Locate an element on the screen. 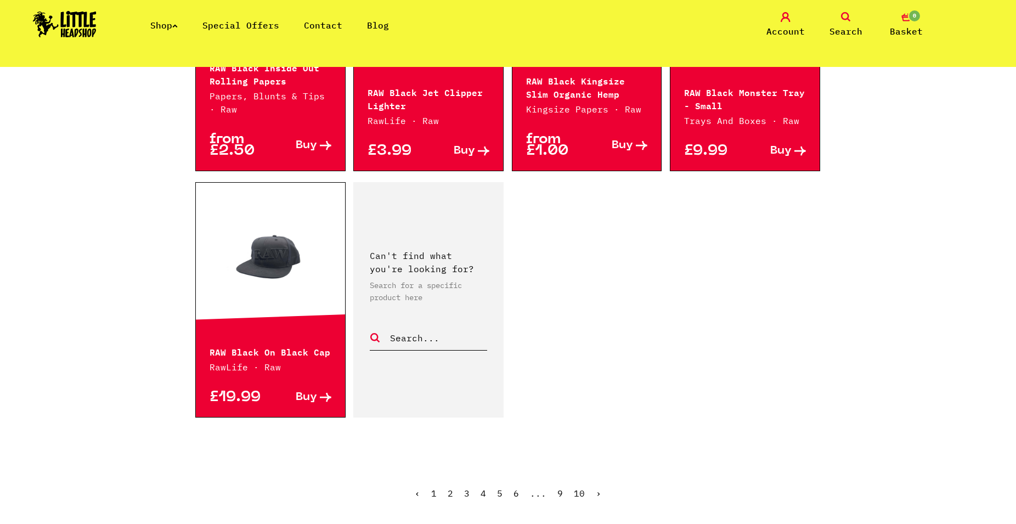  a: Contact is located at coordinates (323, 25).